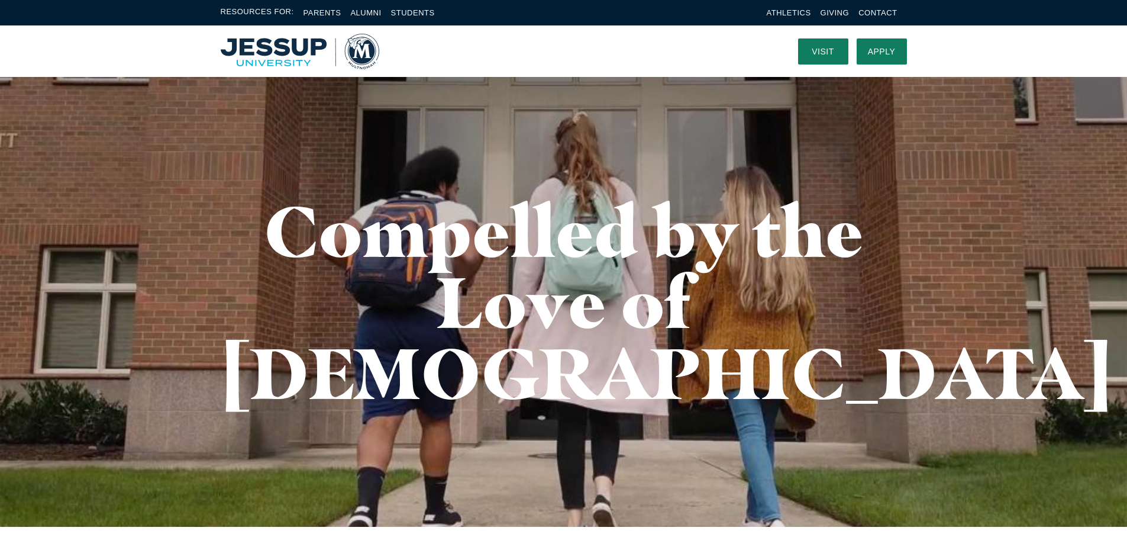 The image size is (1127, 550). Describe the element at coordinates (835, 12) in the screenshot. I see `a: Giving` at that location.